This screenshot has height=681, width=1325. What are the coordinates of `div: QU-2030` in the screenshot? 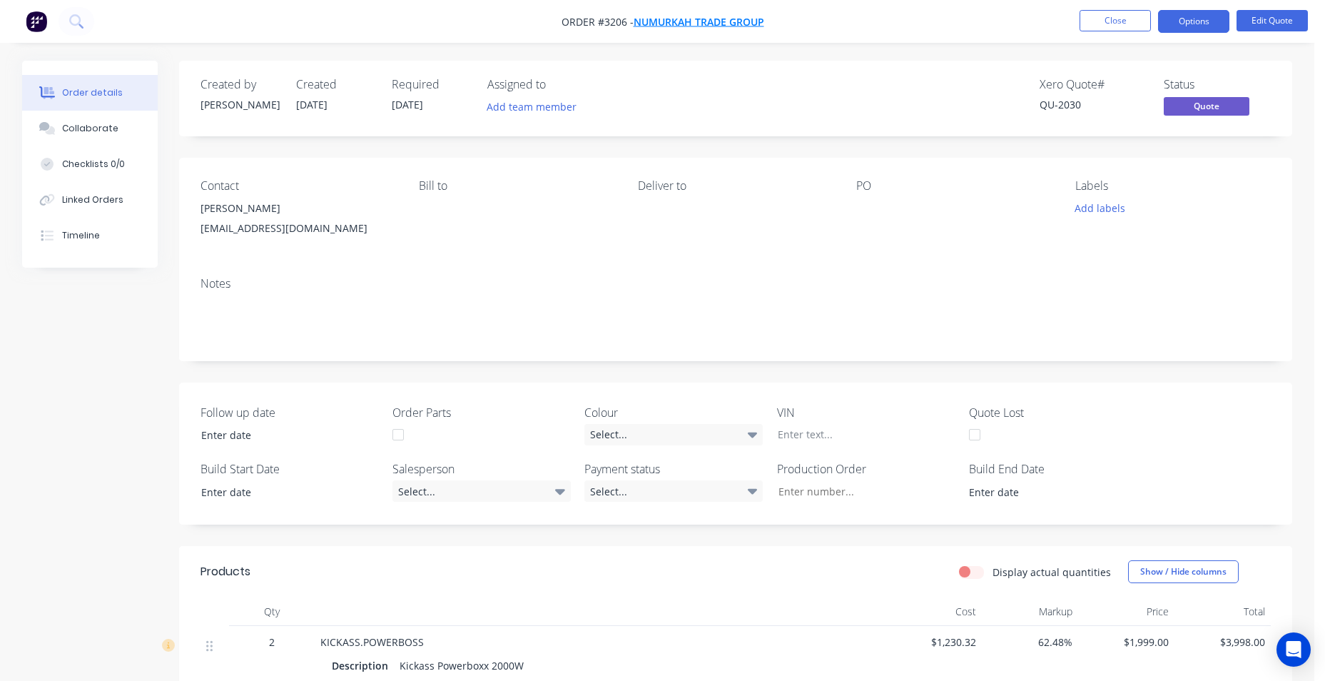 It's located at (1093, 104).